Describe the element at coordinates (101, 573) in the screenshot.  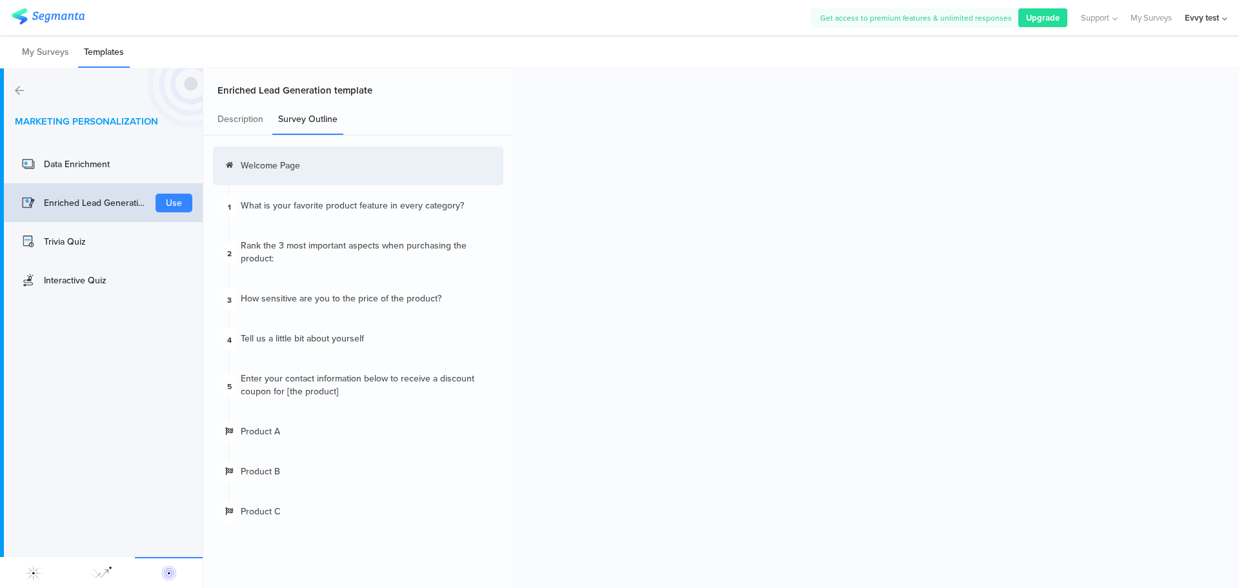
I see `img: marketing_personalization.svg` at that location.